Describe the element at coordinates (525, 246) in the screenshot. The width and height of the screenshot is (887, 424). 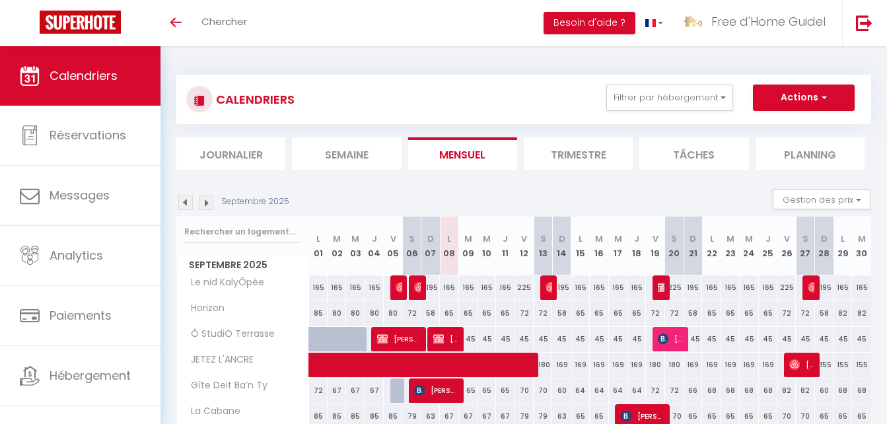
I see `th: 12` at that location.